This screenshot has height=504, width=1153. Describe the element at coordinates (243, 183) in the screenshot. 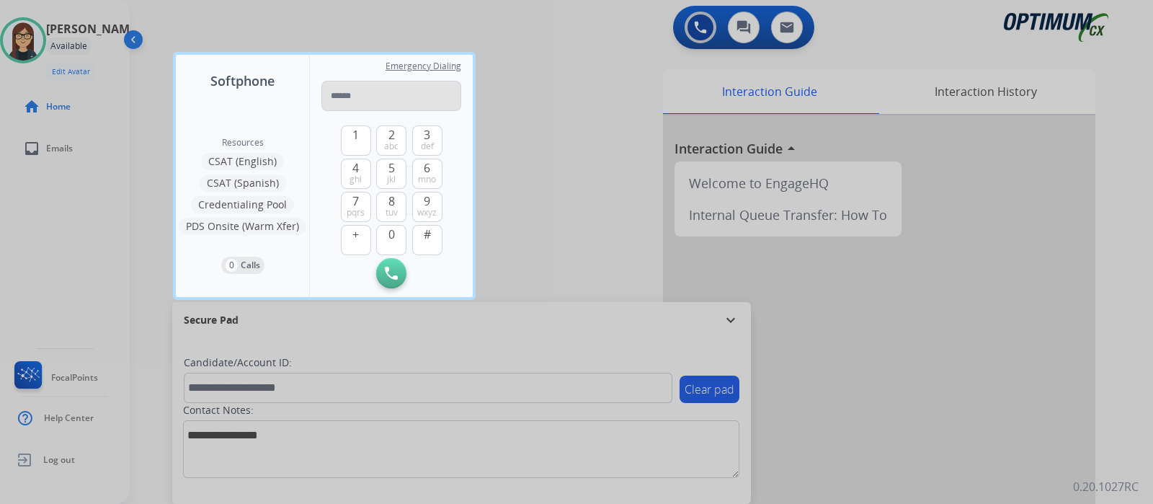

I see `button: CSAT (Spanish)` at that location.